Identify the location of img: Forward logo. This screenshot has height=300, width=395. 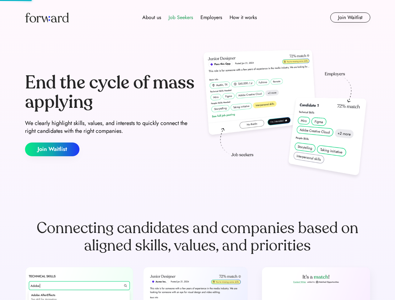
(47, 18).